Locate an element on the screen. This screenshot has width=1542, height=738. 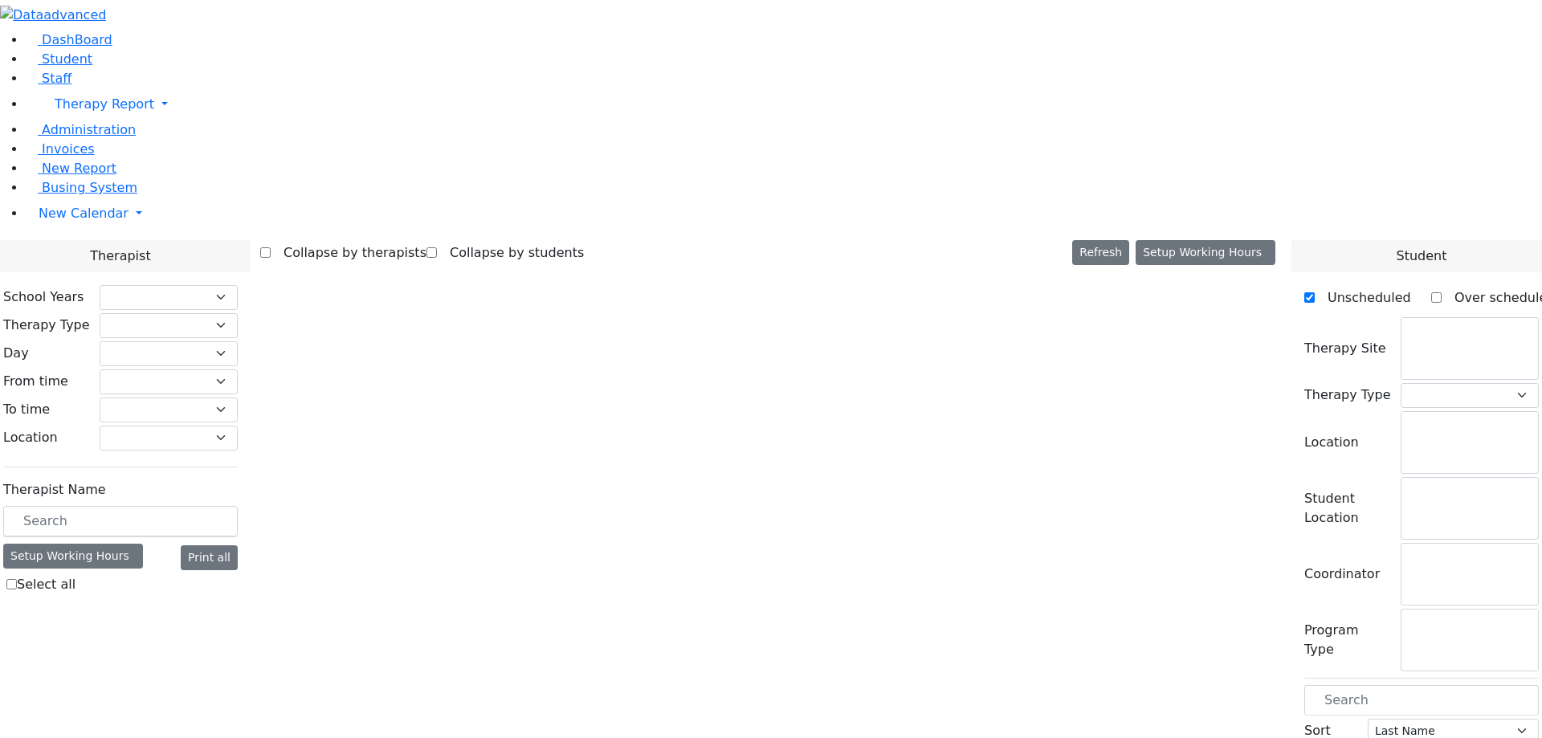
div: Setup Working Hours is located at coordinates (73, 556).